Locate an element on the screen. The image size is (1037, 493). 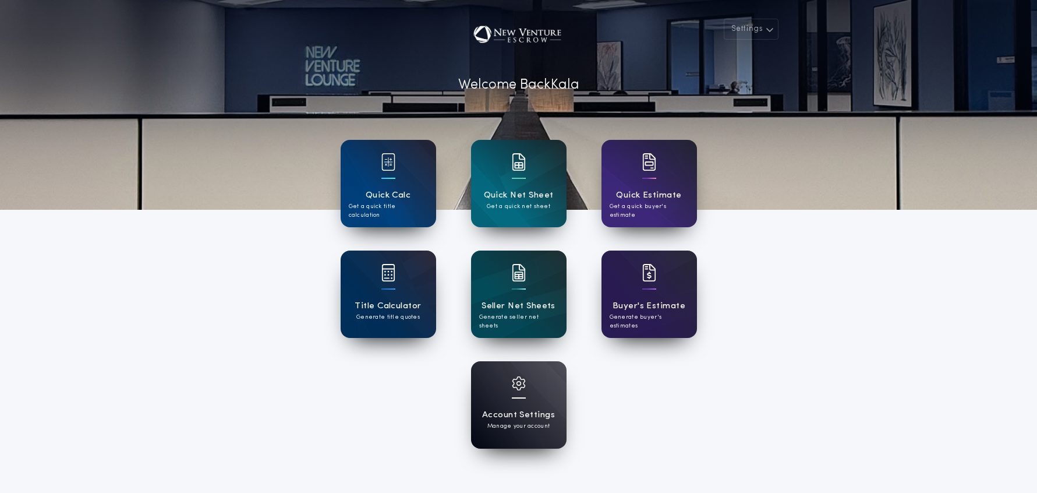
p: Manage your account is located at coordinates (518, 426).